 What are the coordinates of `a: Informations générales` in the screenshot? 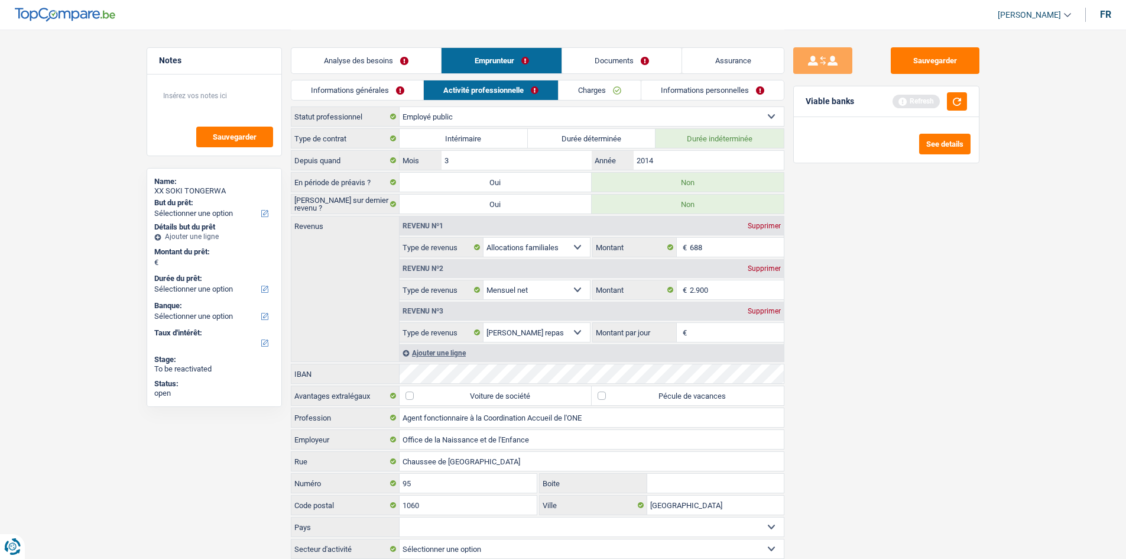 It's located at (358, 90).